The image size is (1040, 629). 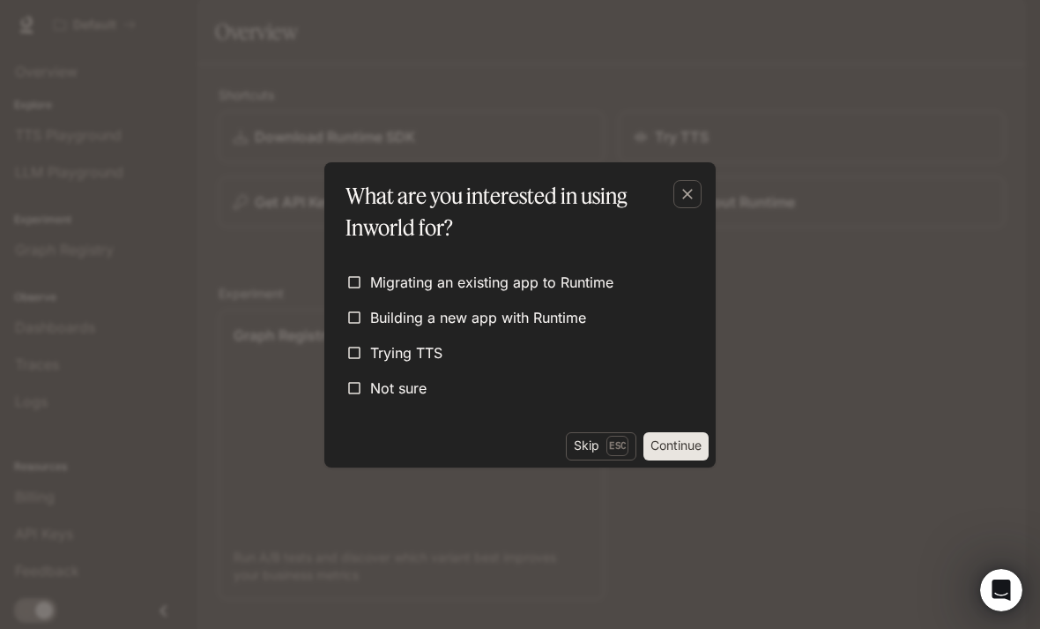 I want to click on span: Building a new app with Runtime, so click(x=478, y=317).